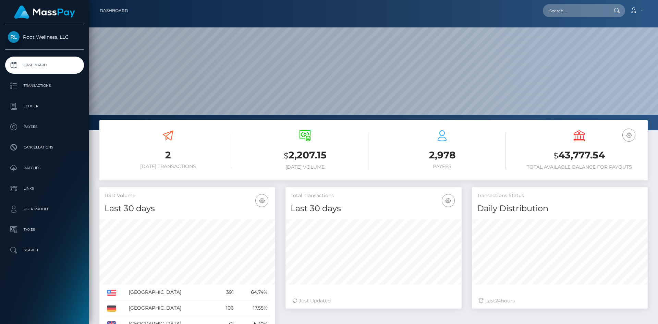  Describe the element at coordinates (45, 147) in the screenshot. I see `p: Cancellations` at that location.